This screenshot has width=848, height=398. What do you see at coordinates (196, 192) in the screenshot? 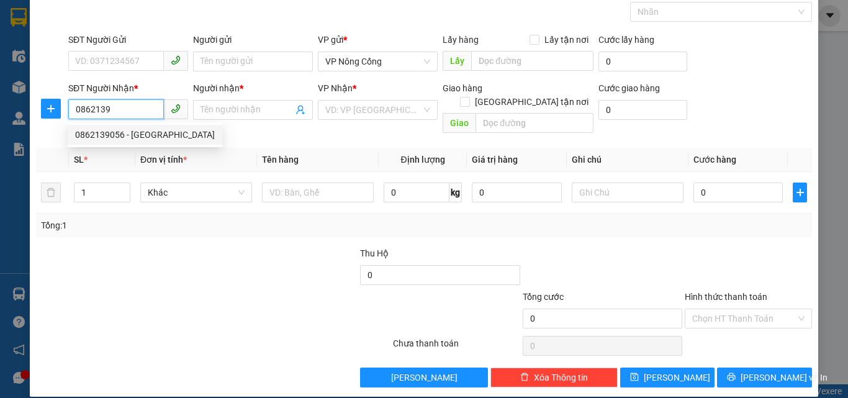
I see `span: Khác` at bounding box center [196, 192].